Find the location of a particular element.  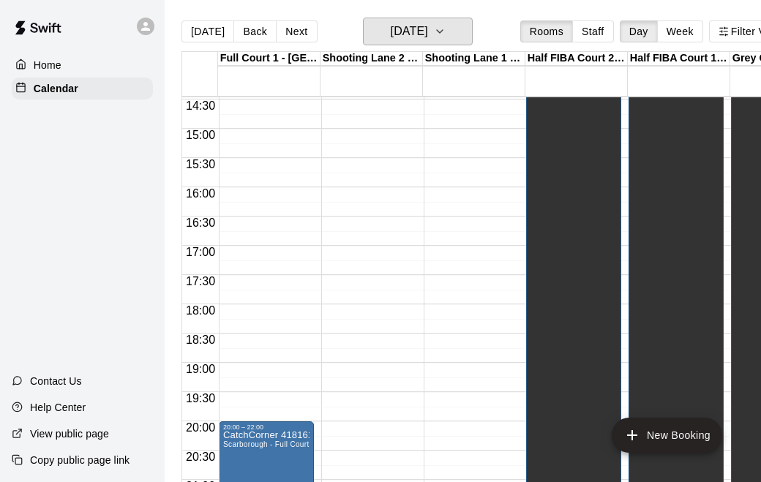

span: 17:00 is located at coordinates (200, 252).